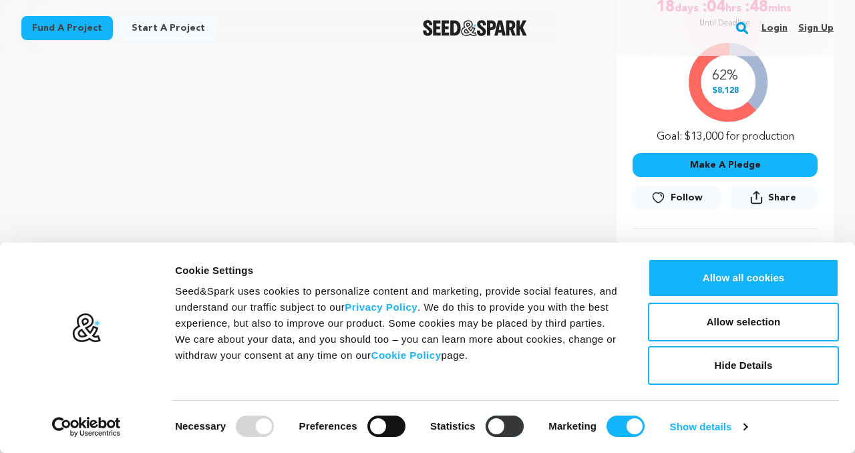 The image size is (855, 453). Describe the element at coordinates (677, 198) in the screenshot. I see `a: Follow` at that location.